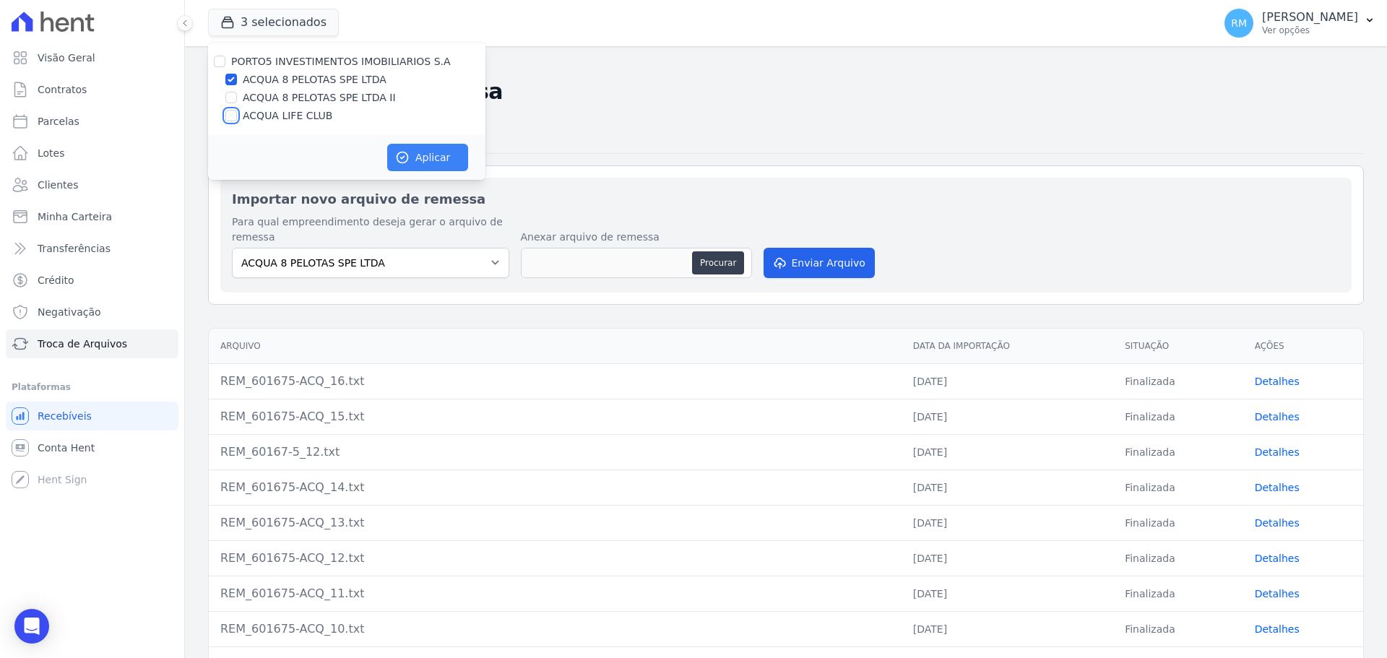 This screenshot has height=658, width=1387. What do you see at coordinates (555, 594) in the screenshot?
I see `div: REM_601675-ACQ_11.txt` at bounding box center [555, 594].